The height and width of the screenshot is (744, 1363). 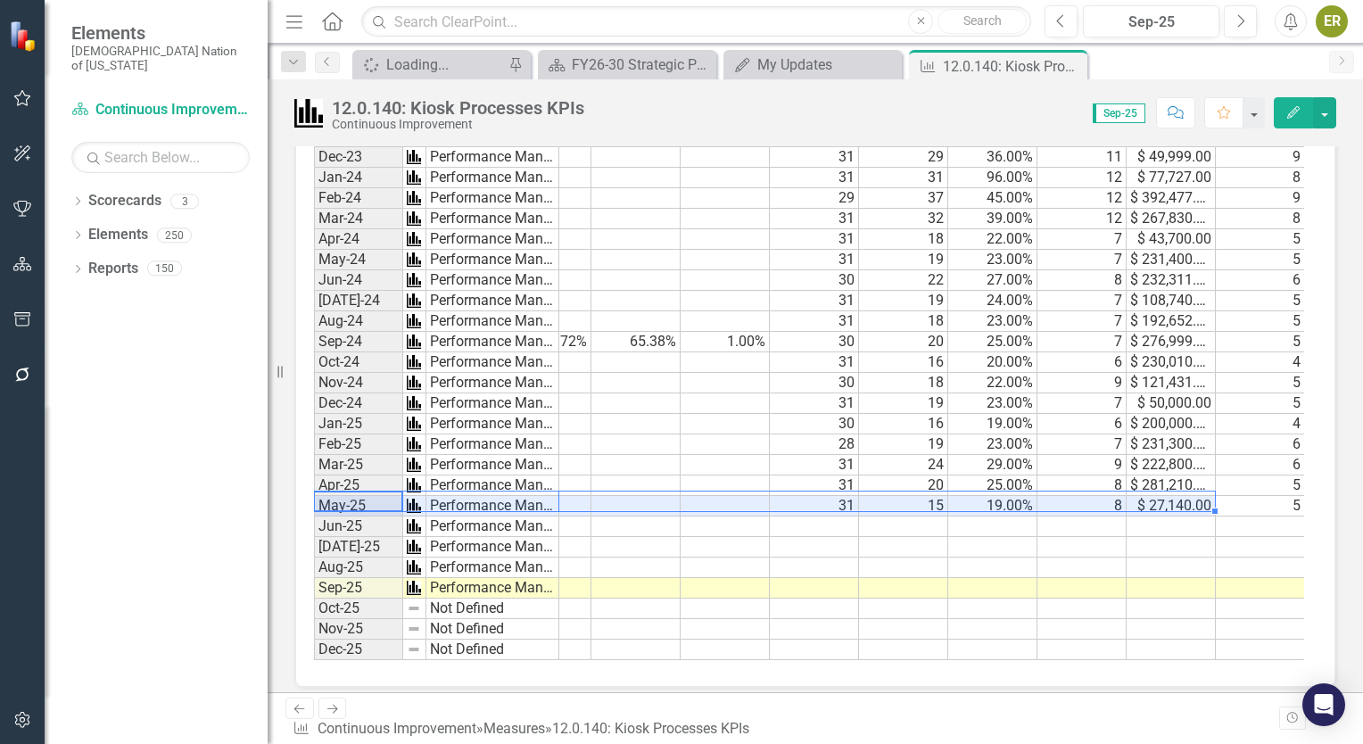 I want to click on td: $ 392,477.00, so click(x=1171, y=198).